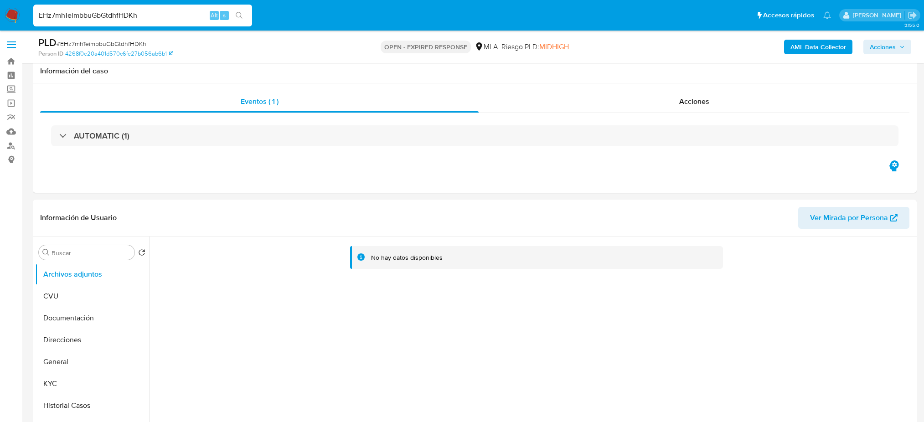  What do you see at coordinates (426, 47) in the screenshot?
I see `p: OPEN - EXPIRED RESPONSE` at bounding box center [426, 47].